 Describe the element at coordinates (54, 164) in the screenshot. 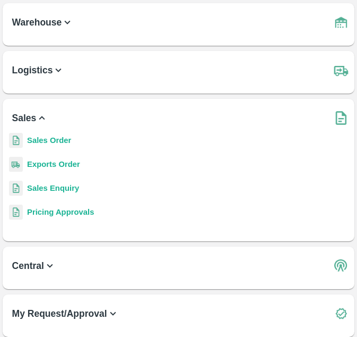

I see `a: Exports Order` at that location.